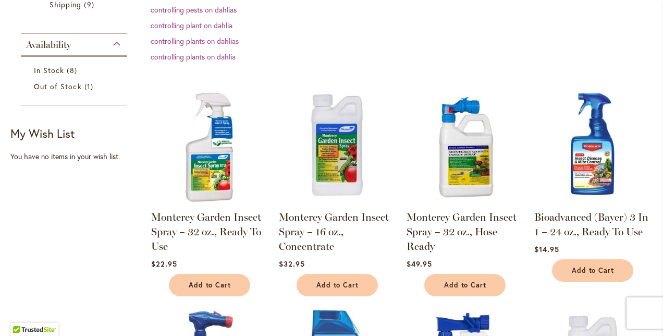 This screenshot has width=663, height=336. I want to click on span: $22.95, so click(164, 263).